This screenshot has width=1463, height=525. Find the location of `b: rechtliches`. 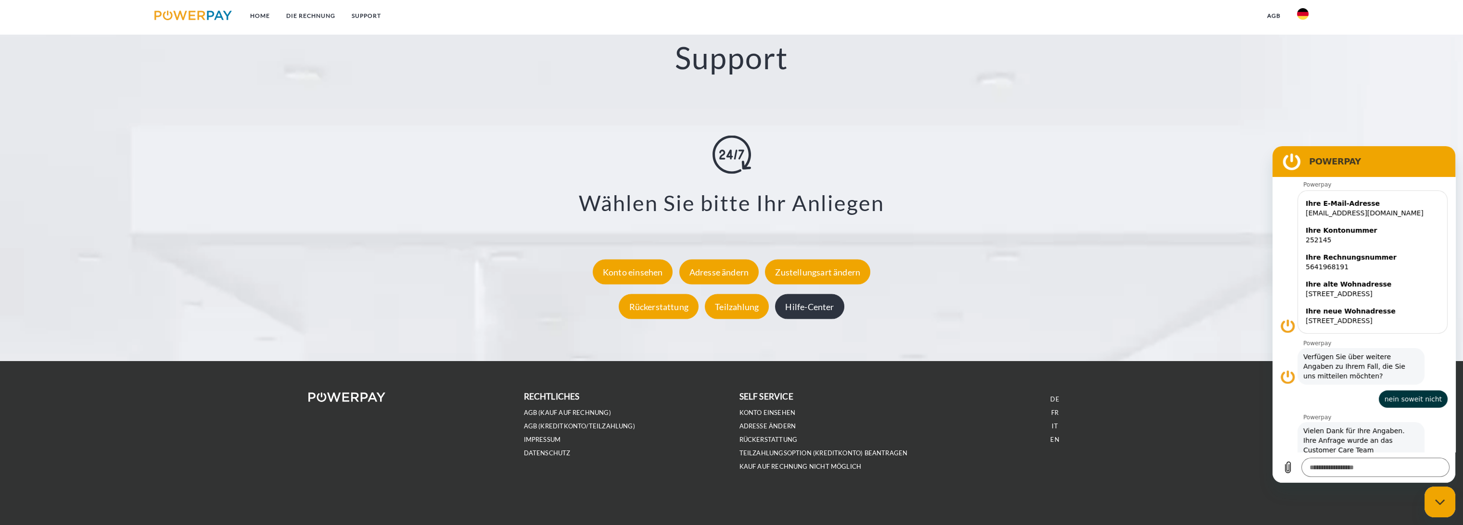

b: rechtliches is located at coordinates (552, 397).